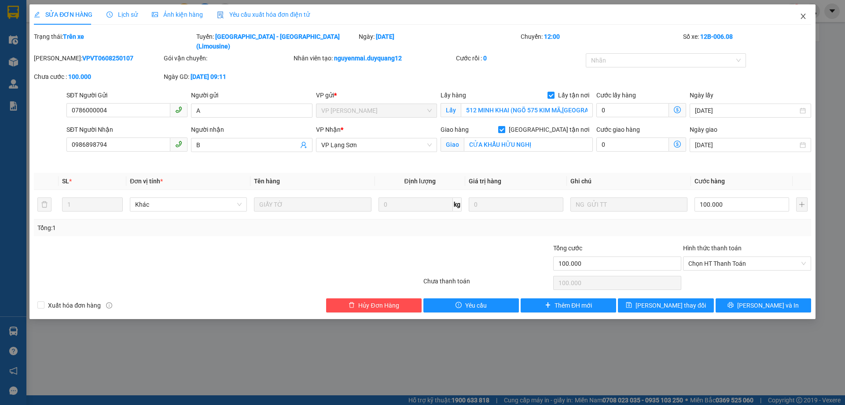 This screenshot has width=845, height=405. What do you see at coordinates (114, 41) in the screenshot?
I see `div: Trạng thái:` at bounding box center [114, 41].